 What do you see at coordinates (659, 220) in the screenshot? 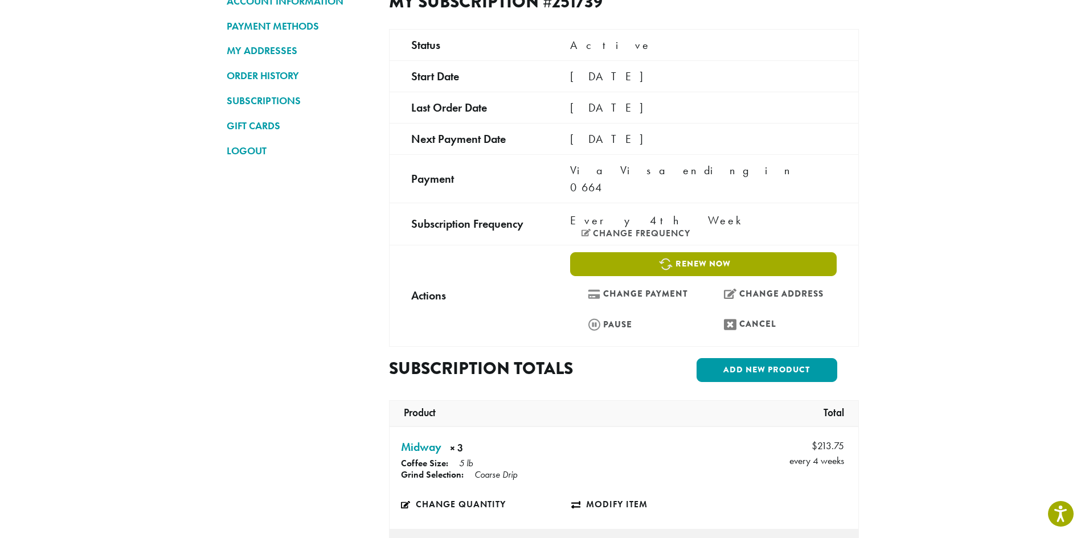
I see `span: Every 4th Week` at bounding box center [659, 220].